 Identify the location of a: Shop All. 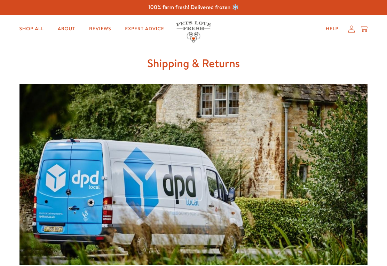
(32, 29).